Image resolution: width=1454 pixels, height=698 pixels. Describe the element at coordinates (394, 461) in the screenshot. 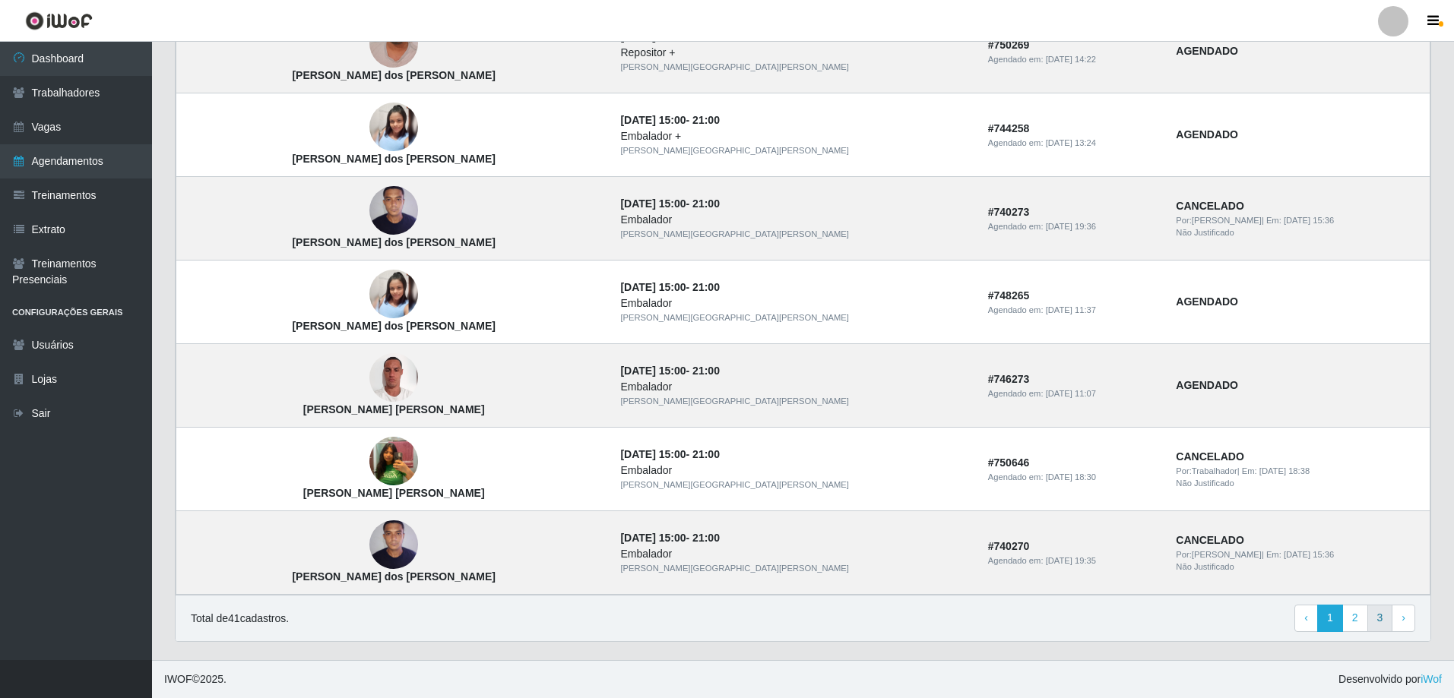

I see `img: Débora Aissa Santos Daneu` at that location.